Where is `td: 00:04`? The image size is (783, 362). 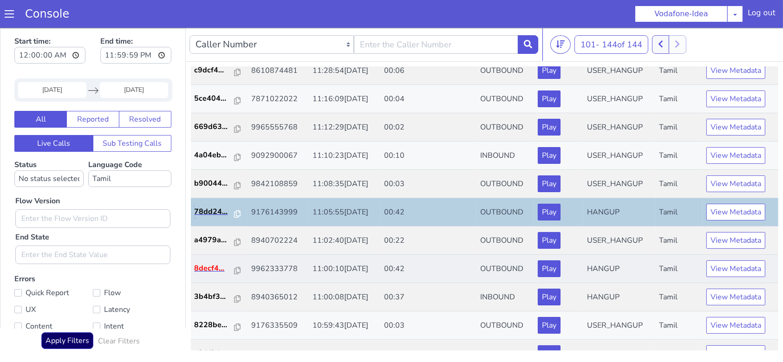 td: 00:04 is located at coordinates (428, 71).